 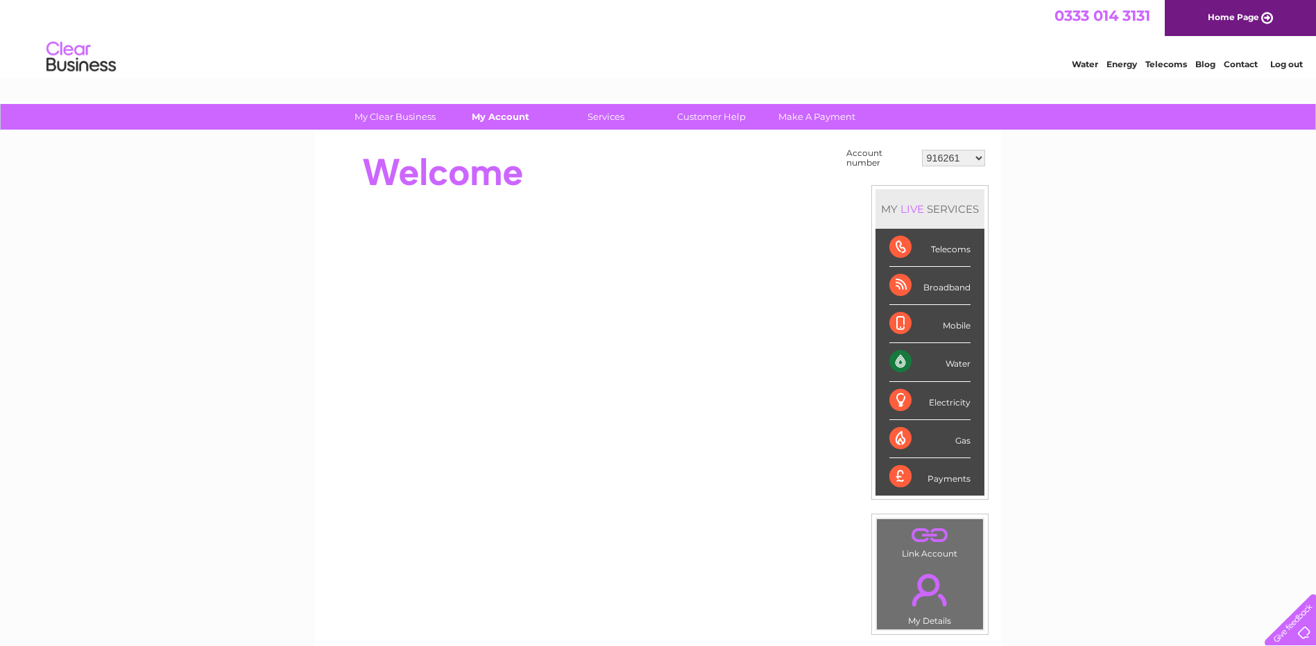 What do you see at coordinates (81, 57) in the screenshot?
I see `img: logo.png` at bounding box center [81, 57].